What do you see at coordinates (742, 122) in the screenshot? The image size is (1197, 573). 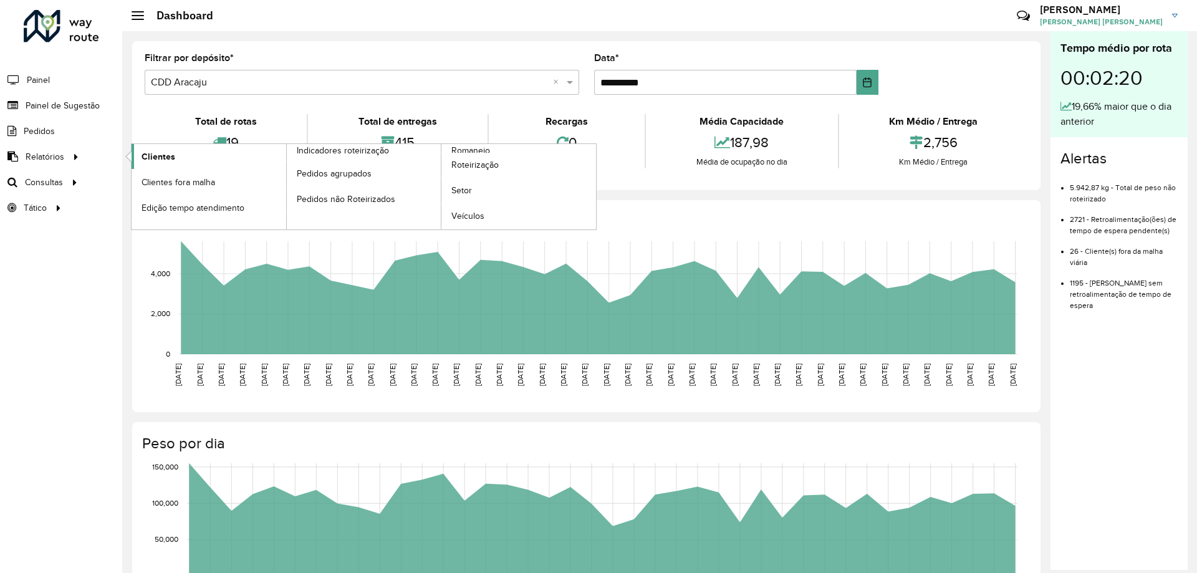 I see `div: Média Capacidade` at bounding box center [742, 122].